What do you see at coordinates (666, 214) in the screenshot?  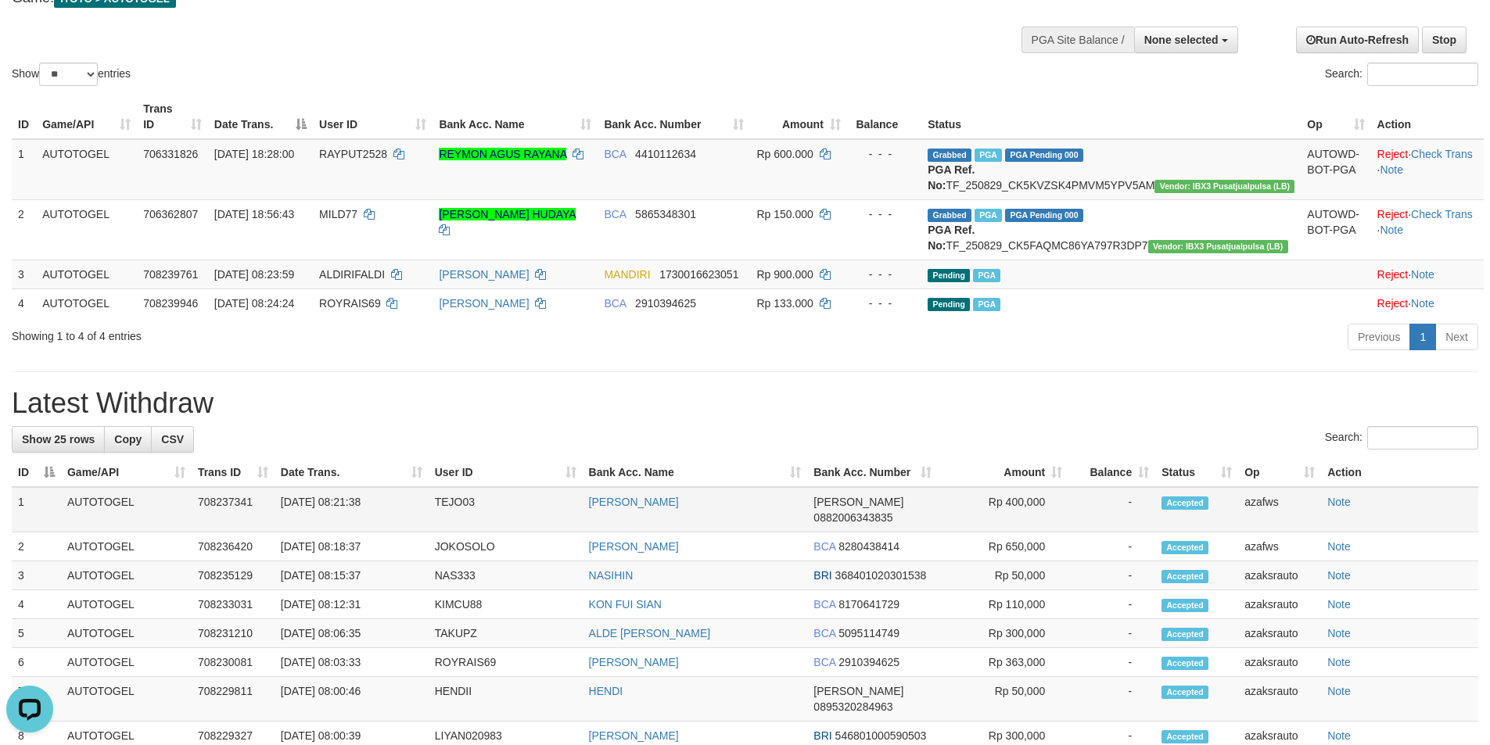 I see `span: Copy 5865348301 to clipboard` at bounding box center [666, 214].